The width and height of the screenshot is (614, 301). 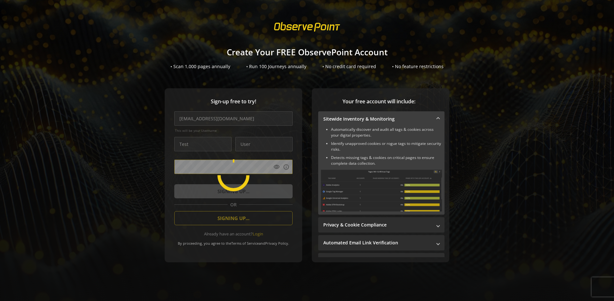 What do you see at coordinates (381, 225) in the screenshot?
I see `mat-expansion-panel-header: Privacy & Cookie Compliance` at bounding box center [381, 225].